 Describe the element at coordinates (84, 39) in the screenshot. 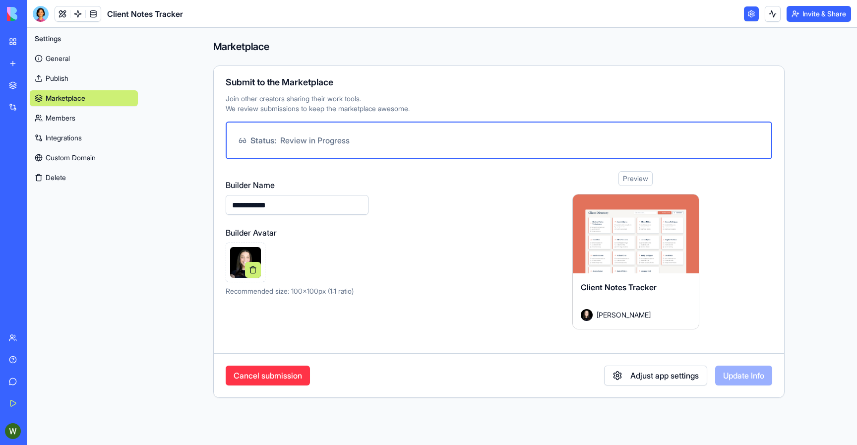

I see `button: Settings` at that location.